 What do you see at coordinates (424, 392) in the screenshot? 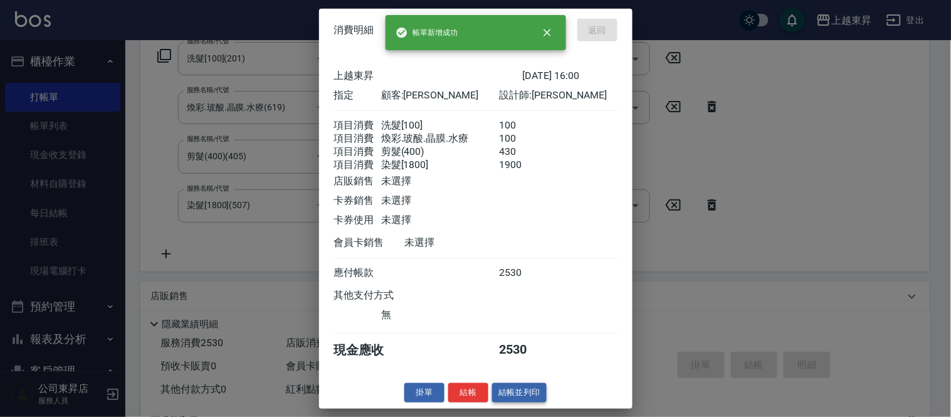
I see `button: 掛單` at bounding box center [424, 392].